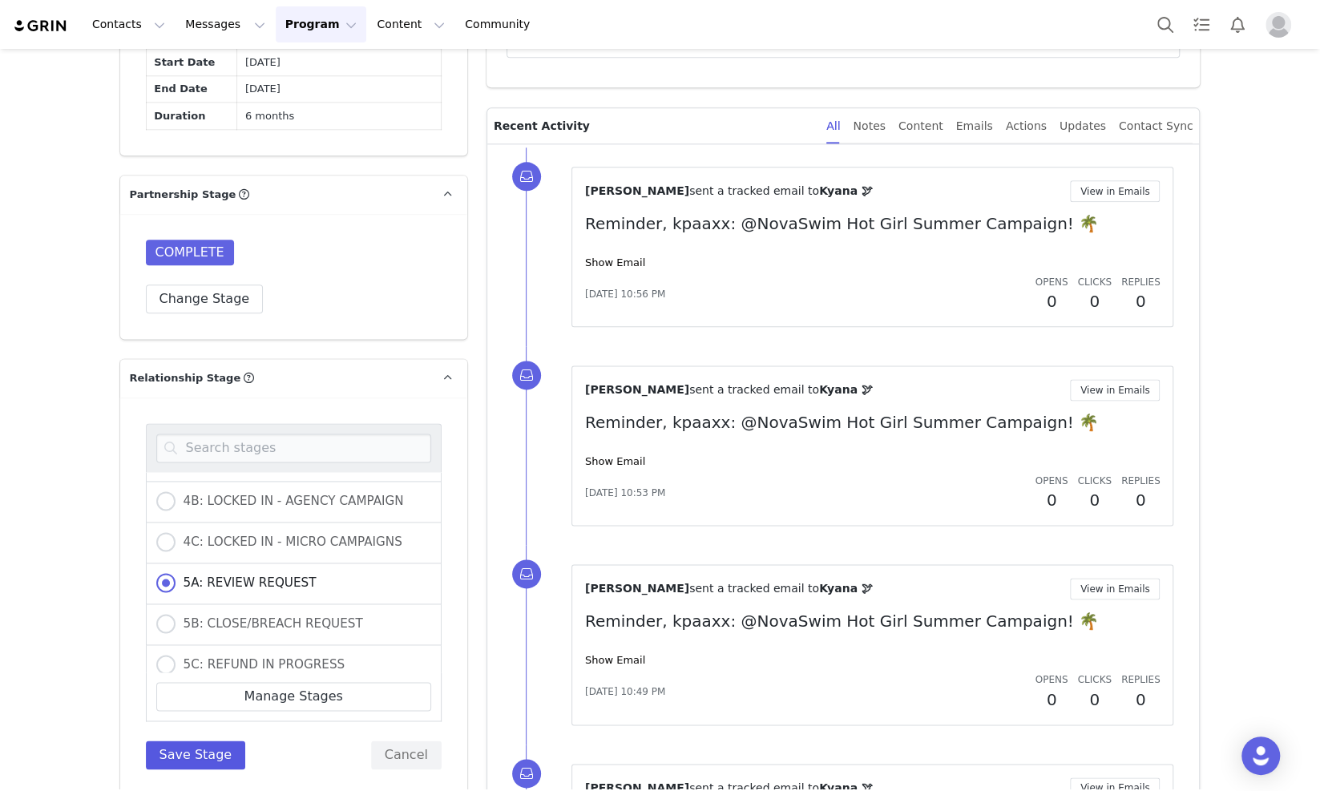 This screenshot has height=791, width=1320. Describe the element at coordinates (321, 24) in the screenshot. I see `button: Program` at that location.